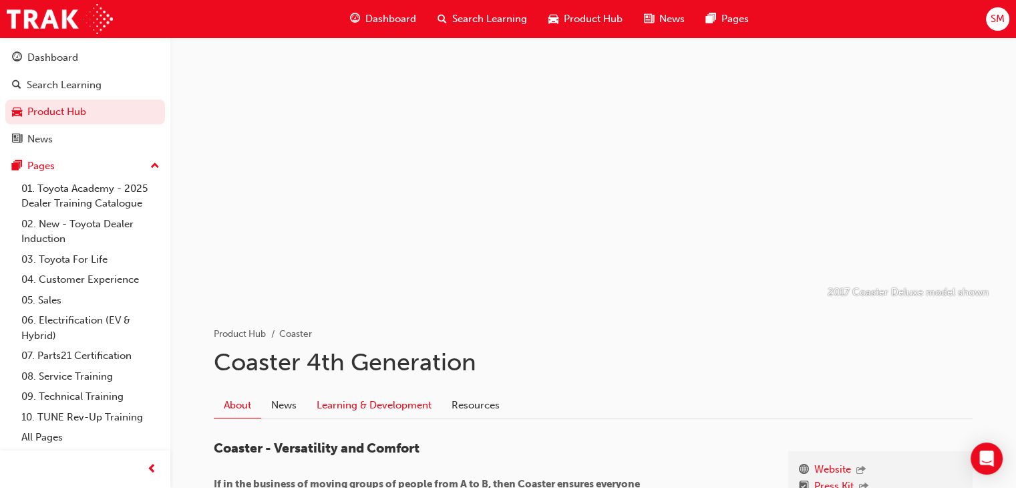  What do you see at coordinates (593, 362) in the screenshot?
I see `h1: Coaster 4th Generation` at bounding box center [593, 362].